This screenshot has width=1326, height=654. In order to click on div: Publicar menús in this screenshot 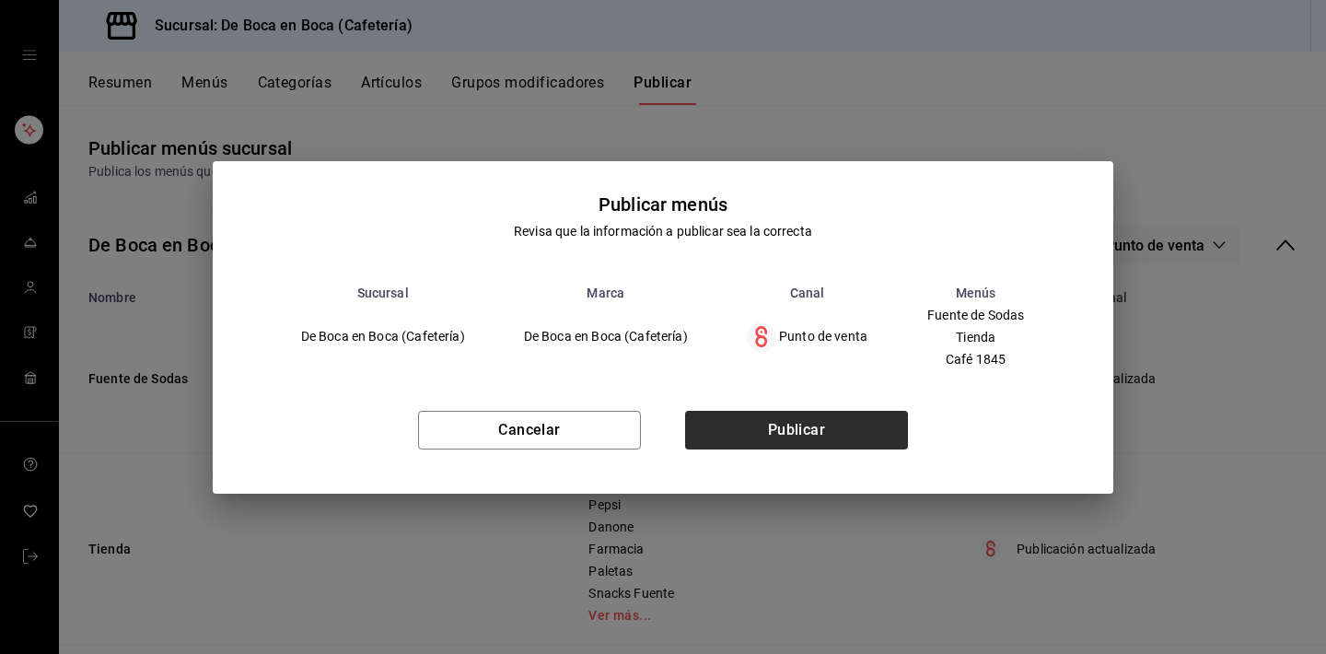, I will do `click(663, 204)`.